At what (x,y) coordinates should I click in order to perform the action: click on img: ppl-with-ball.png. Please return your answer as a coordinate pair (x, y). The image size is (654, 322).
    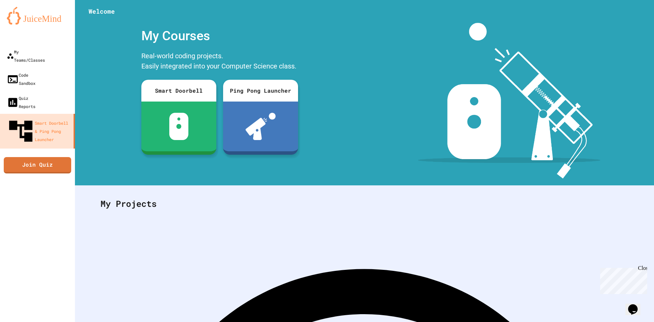
    Looking at the image, I should click on (261, 126).